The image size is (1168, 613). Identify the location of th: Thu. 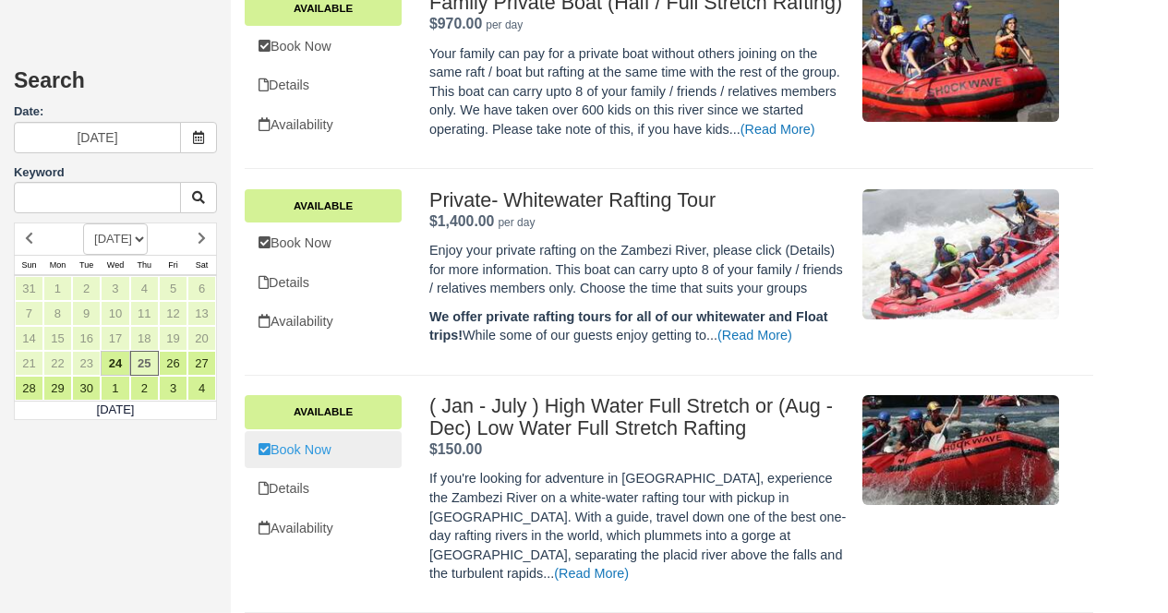
(144, 265).